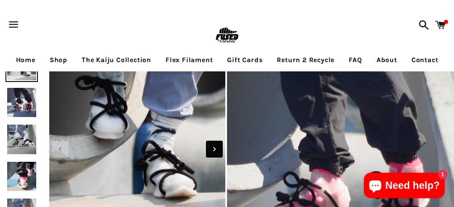  Describe the element at coordinates (227, 35) in the screenshot. I see `img: FUSEDfootwear` at that location.